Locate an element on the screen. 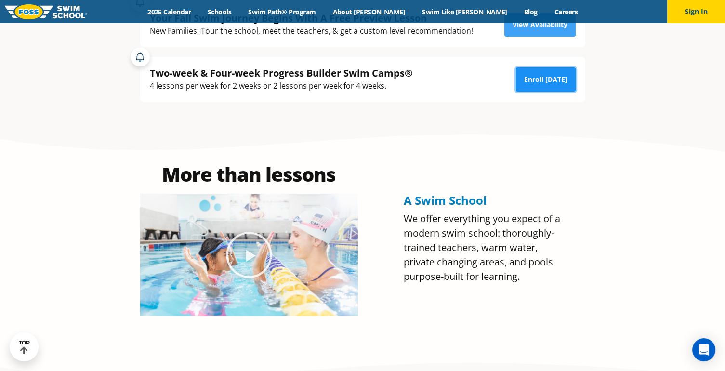  a: Schools is located at coordinates (220, 12).